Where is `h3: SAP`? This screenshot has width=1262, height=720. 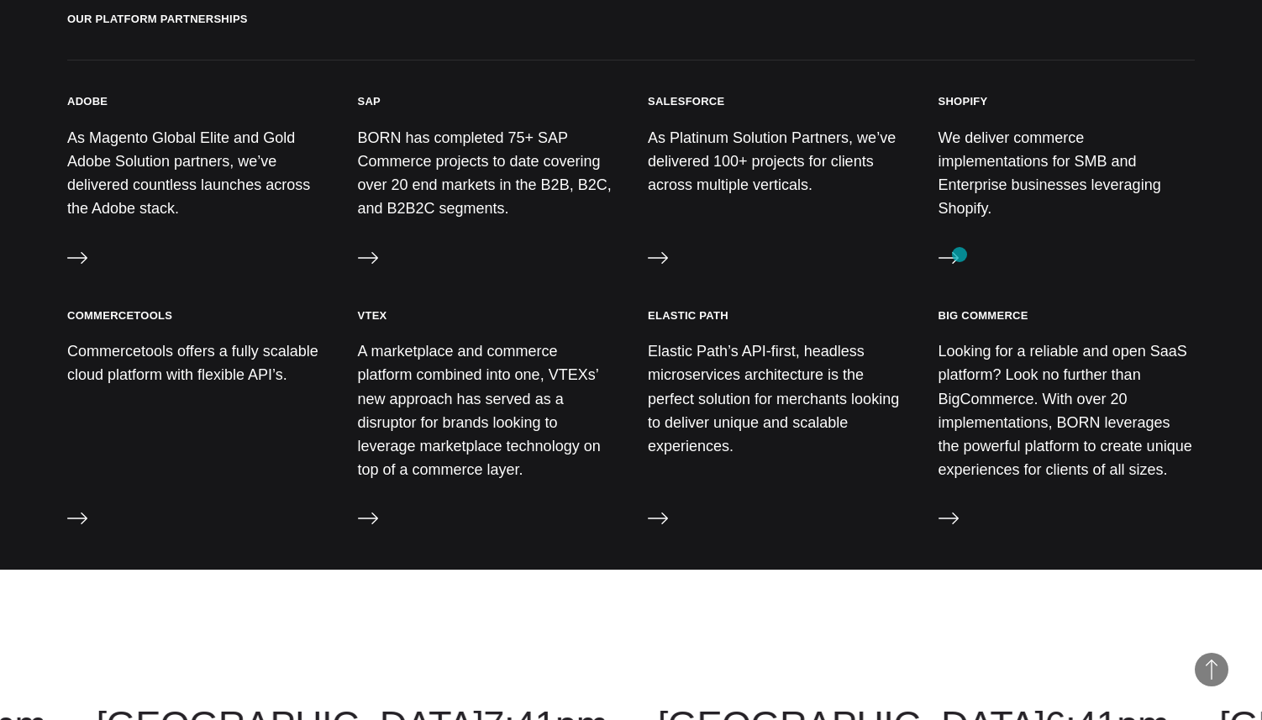 h3: SAP is located at coordinates (370, 101).